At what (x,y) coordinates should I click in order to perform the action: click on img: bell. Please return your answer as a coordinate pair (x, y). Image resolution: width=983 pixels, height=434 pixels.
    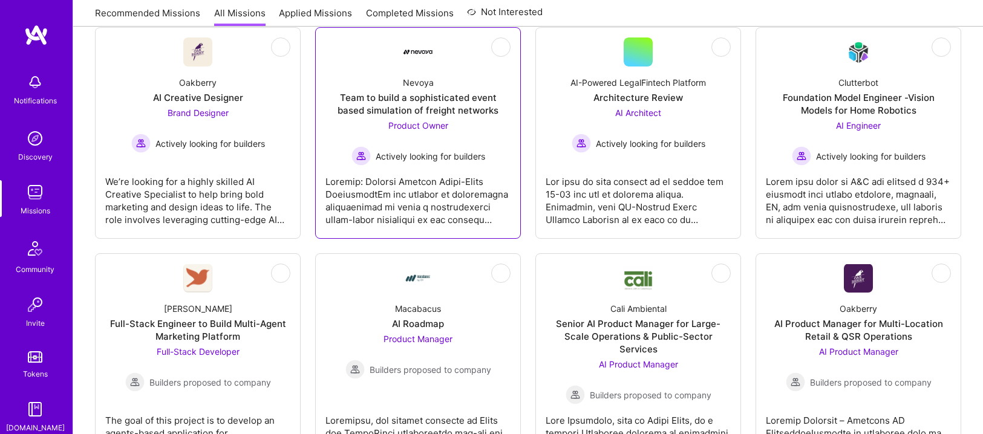
    Looking at the image, I should click on (35, 82).